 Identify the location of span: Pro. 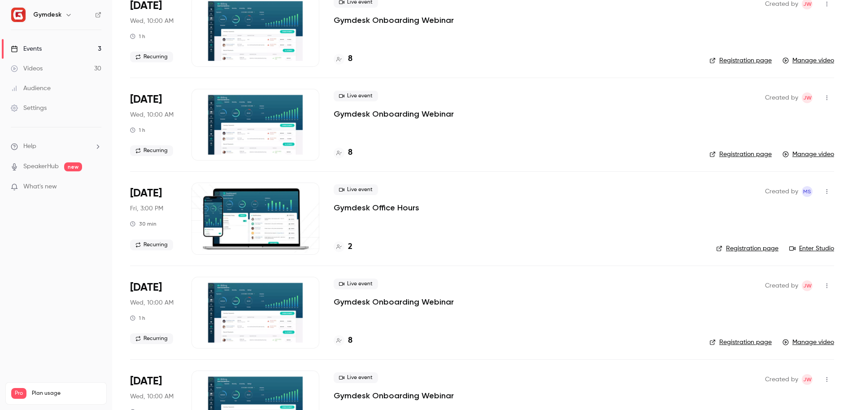
(19, 393).